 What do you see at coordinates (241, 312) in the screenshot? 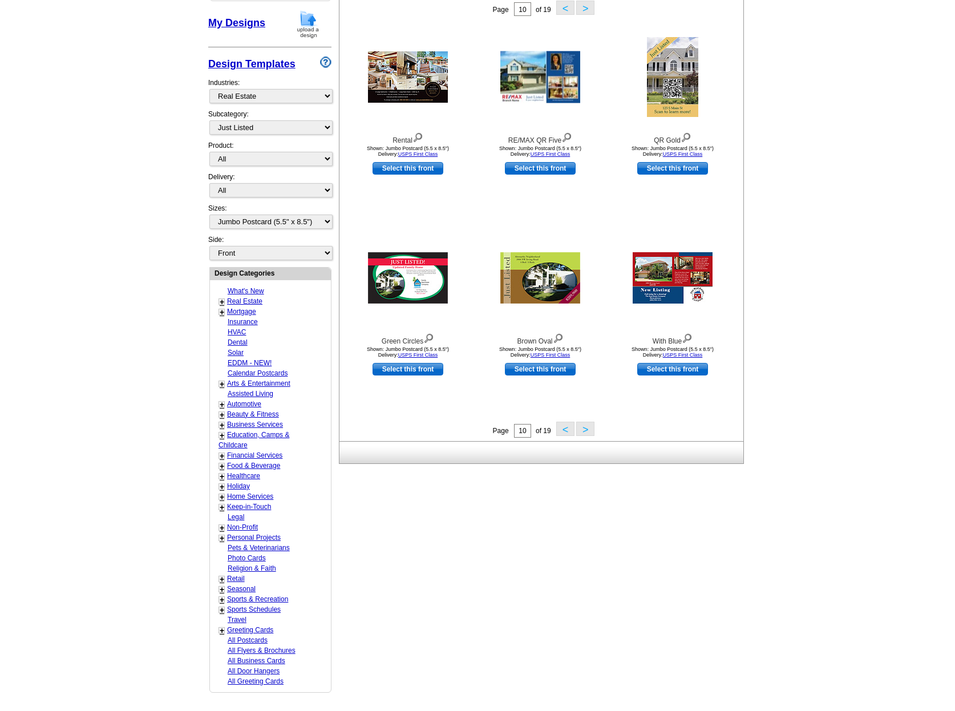
I see `a: Mortgage` at bounding box center [241, 312].